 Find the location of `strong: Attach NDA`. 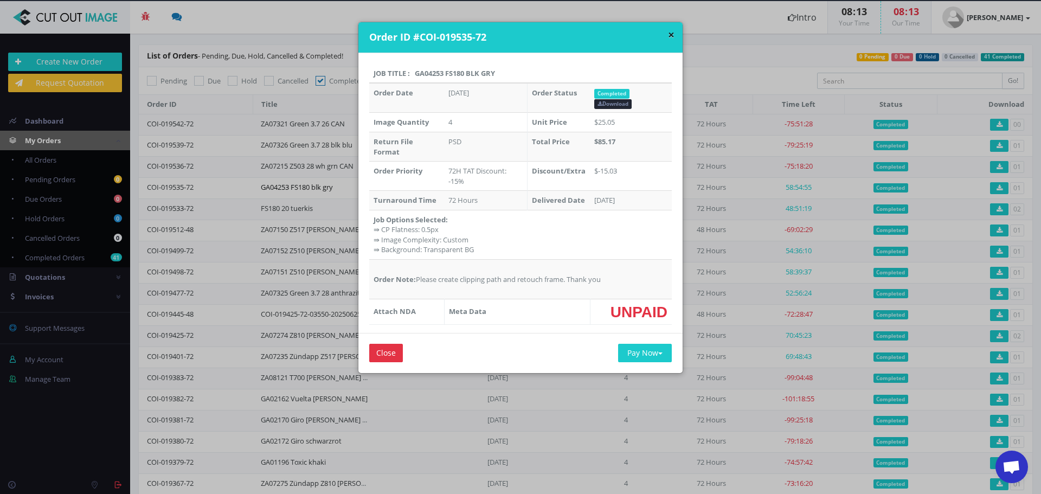

strong: Attach NDA is located at coordinates (395, 311).